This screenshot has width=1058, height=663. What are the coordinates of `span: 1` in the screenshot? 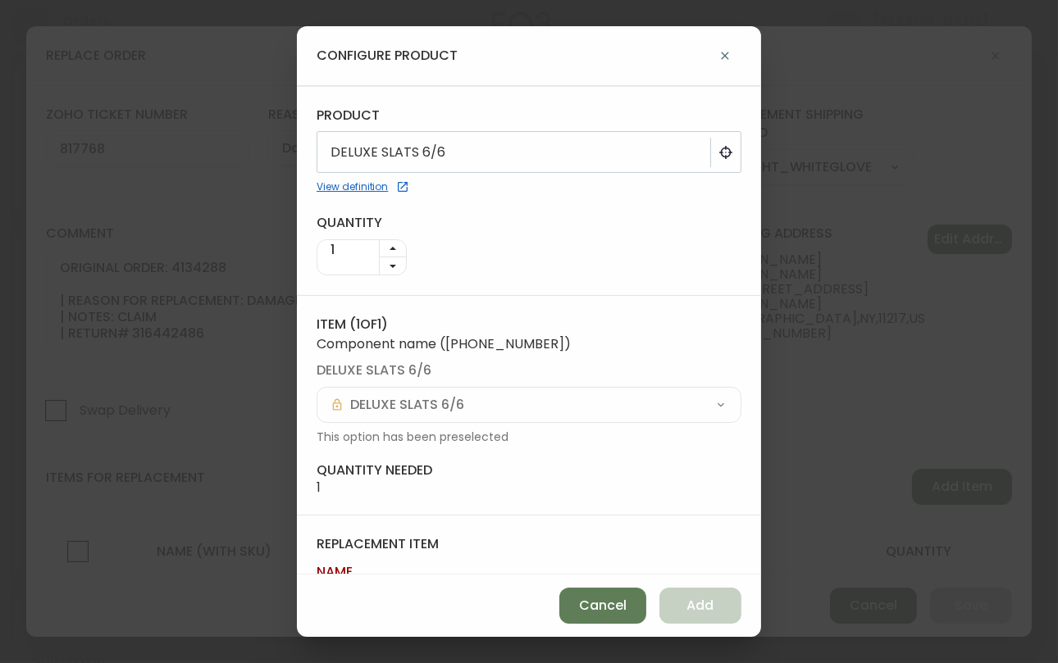 It's located at (374, 488).